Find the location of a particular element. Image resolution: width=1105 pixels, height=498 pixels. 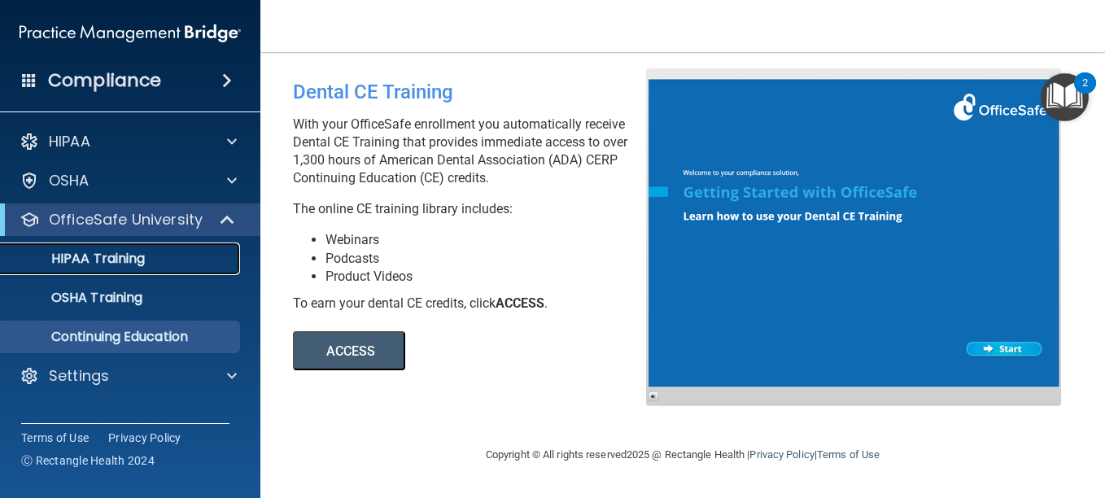

button: Open Resource Center, 2 new notifications is located at coordinates (1065, 97).